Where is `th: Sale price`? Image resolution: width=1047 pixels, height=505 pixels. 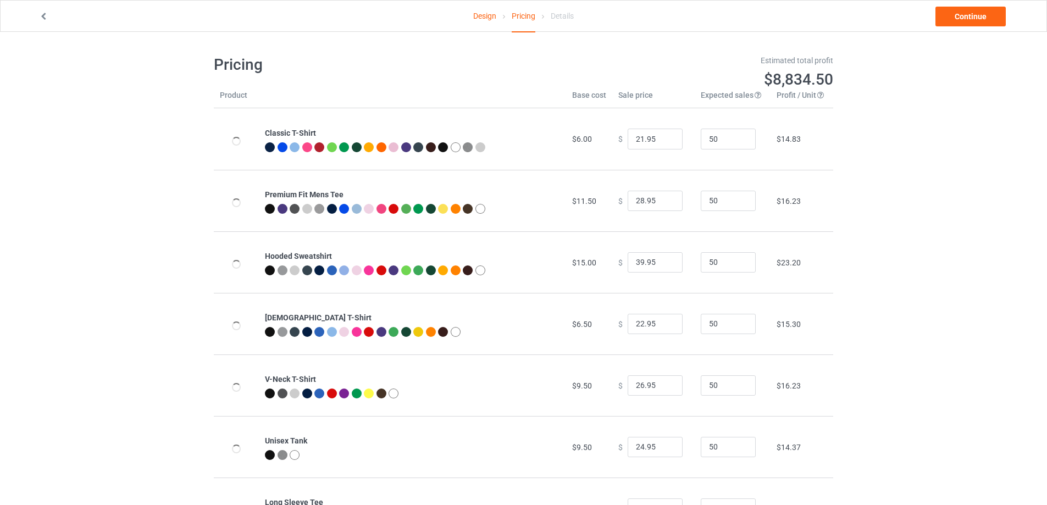
th: Sale price is located at coordinates (654, 99).